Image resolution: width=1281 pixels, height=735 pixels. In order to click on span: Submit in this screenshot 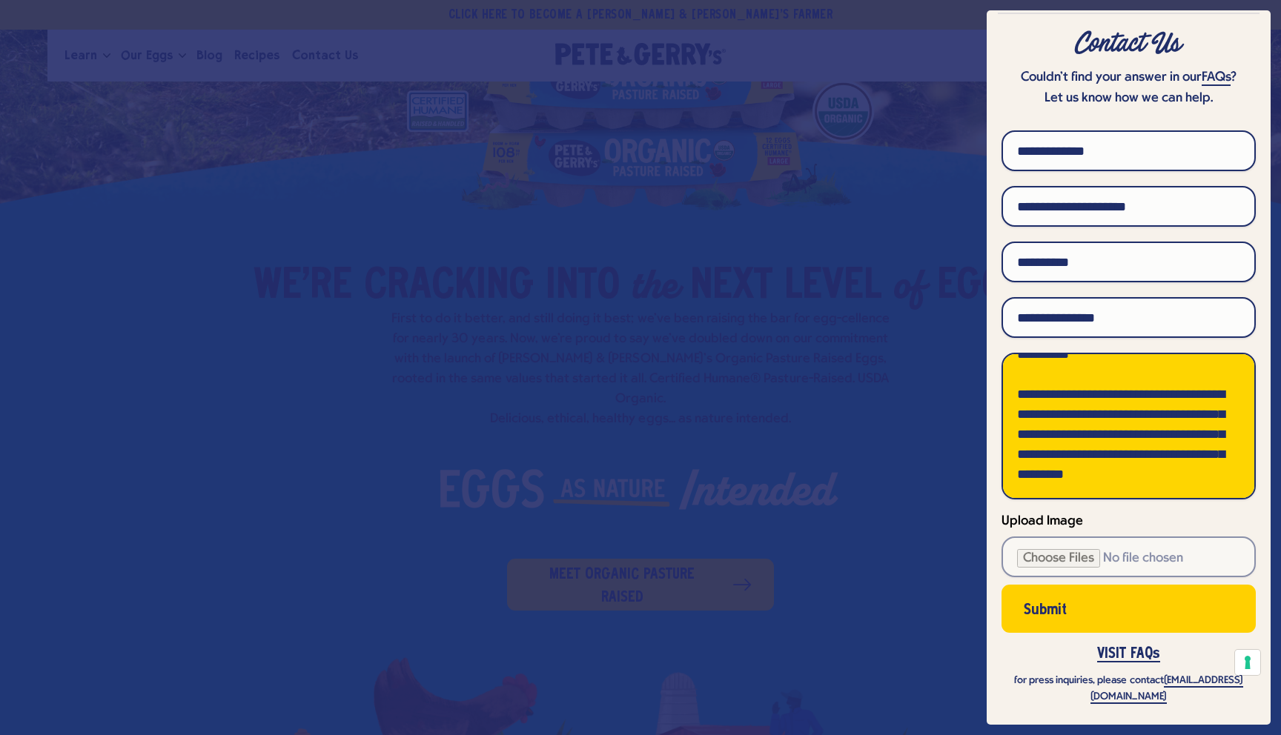, I will do `click(1045, 611)`.